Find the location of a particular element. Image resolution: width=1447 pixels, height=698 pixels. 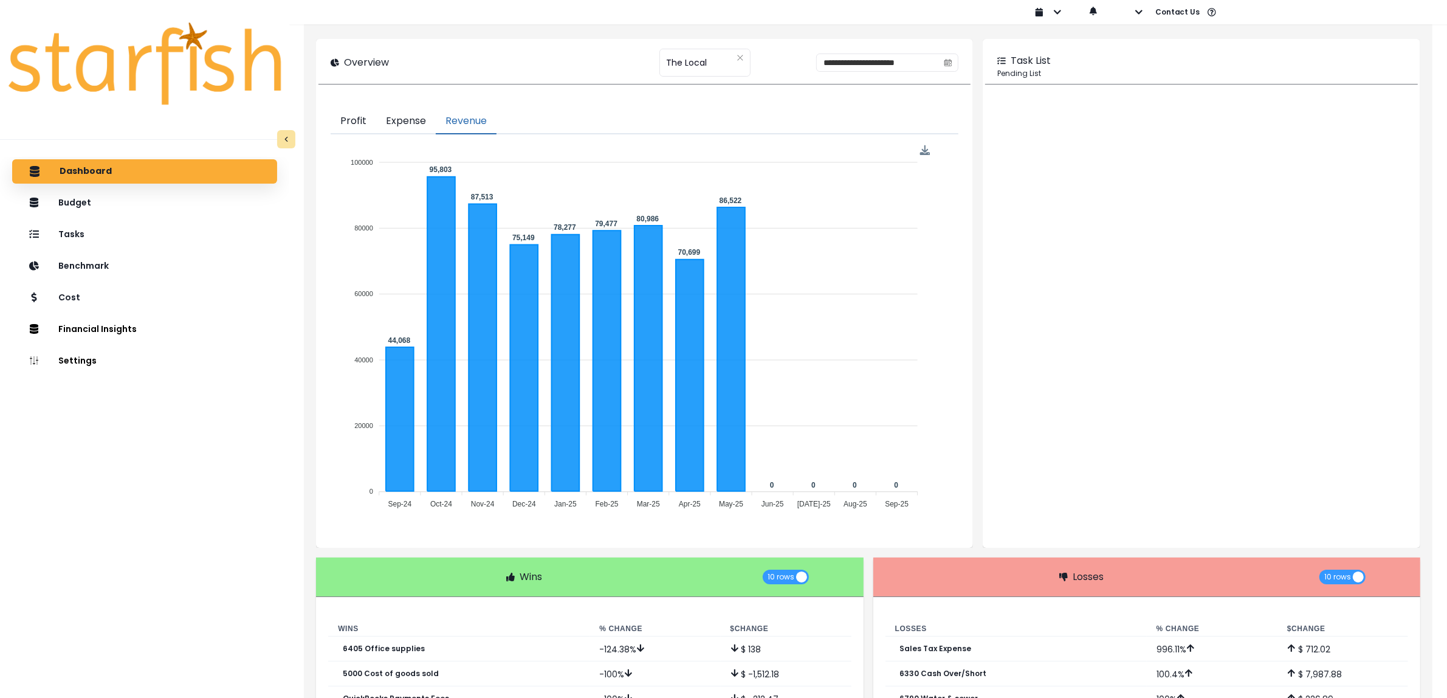

tspan: Apr-25 is located at coordinates (690, 504).